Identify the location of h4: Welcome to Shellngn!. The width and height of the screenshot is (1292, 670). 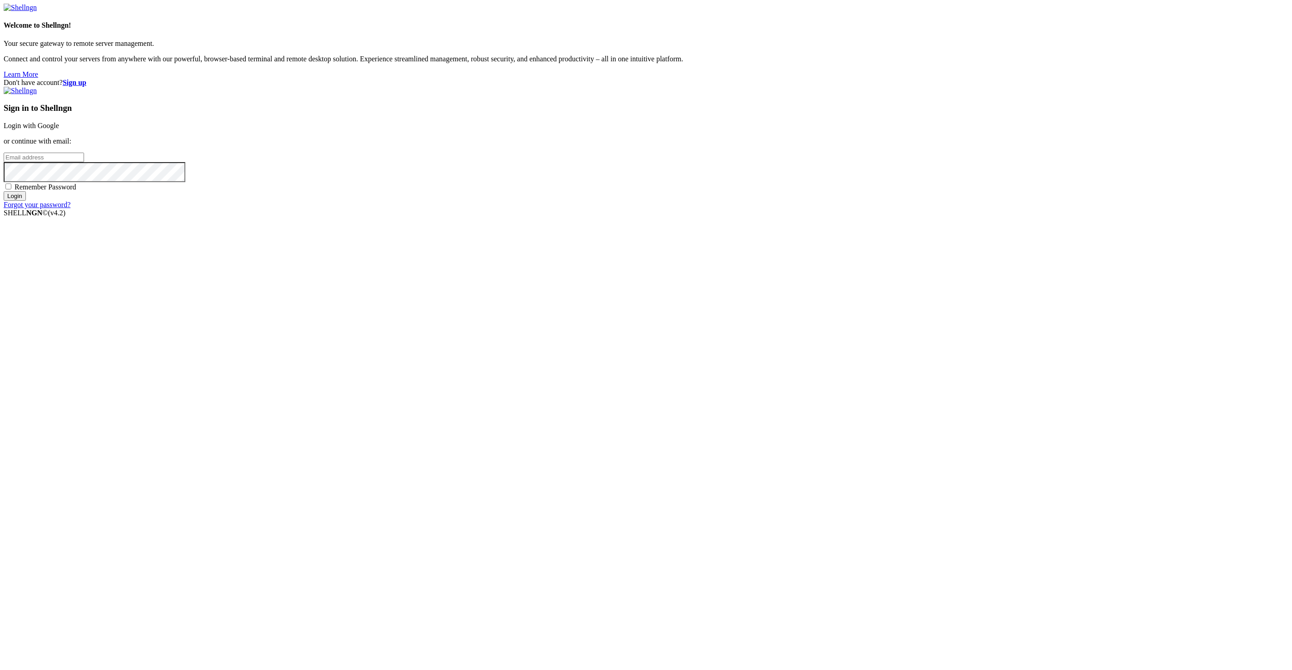
(646, 25).